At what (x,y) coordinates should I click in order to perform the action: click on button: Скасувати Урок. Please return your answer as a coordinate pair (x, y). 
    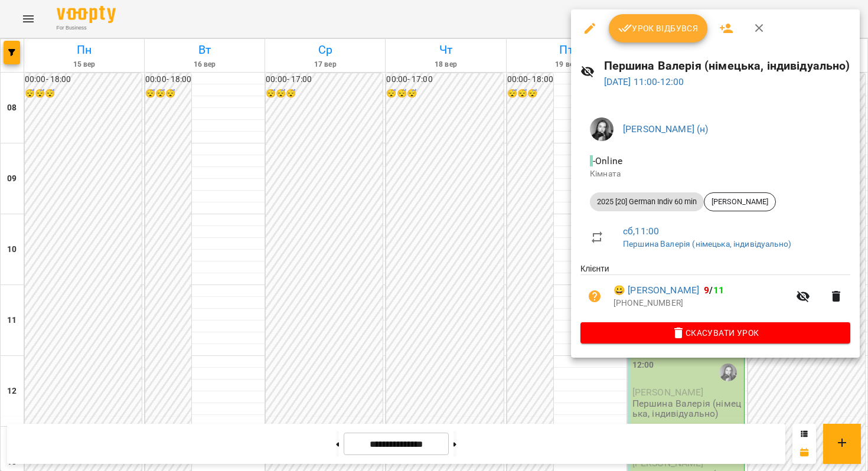
    Looking at the image, I should click on (715, 333).